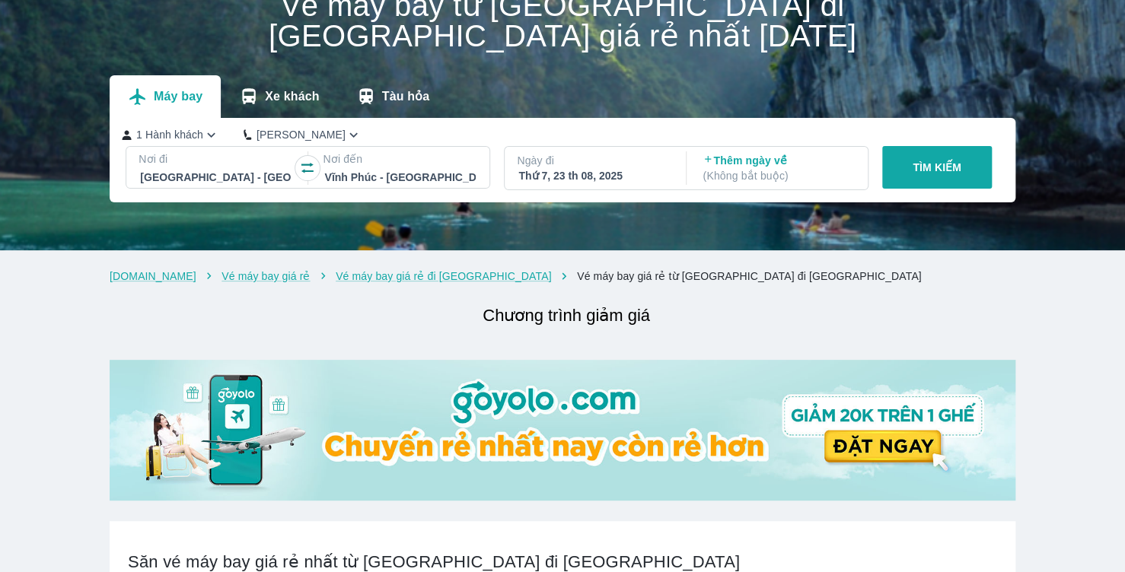 This screenshot has height=572, width=1125. I want to click on div: transportation tabs, so click(279, 97).